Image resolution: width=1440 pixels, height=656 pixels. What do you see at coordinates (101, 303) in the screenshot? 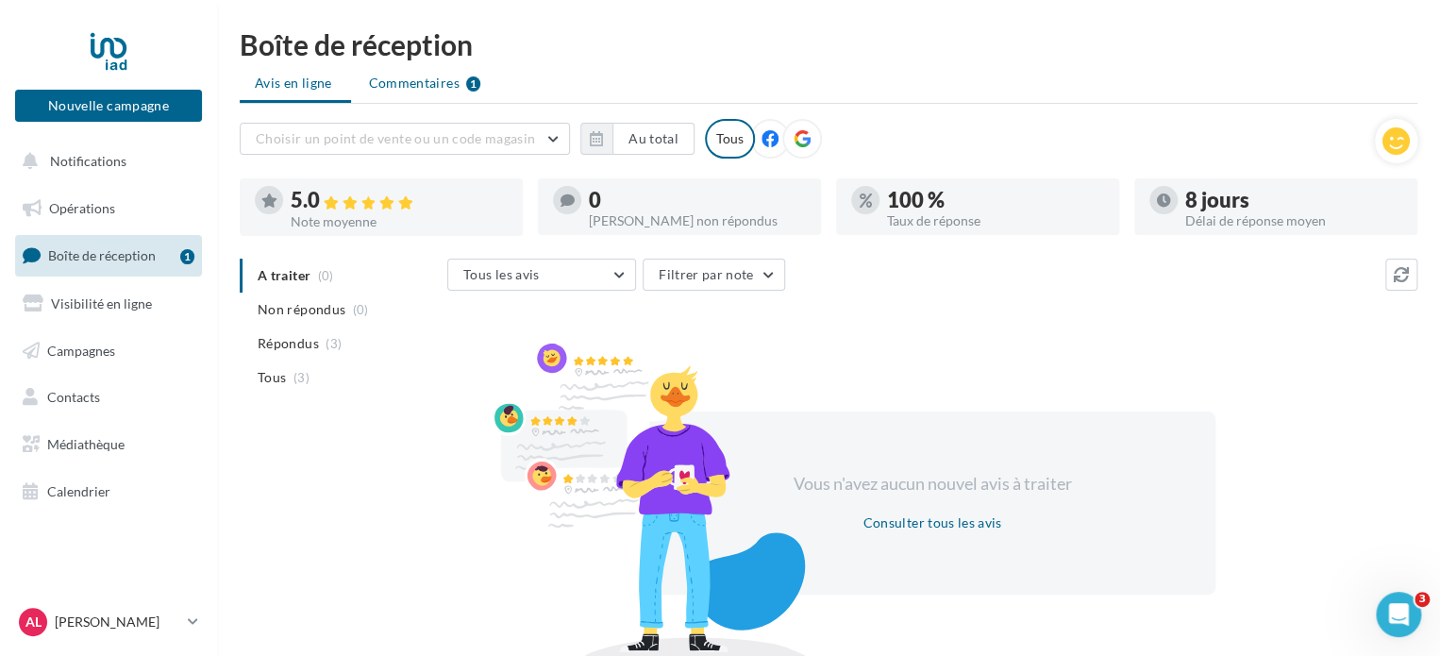
I see `span: Visibilité en ligne` at bounding box center [101, 303].